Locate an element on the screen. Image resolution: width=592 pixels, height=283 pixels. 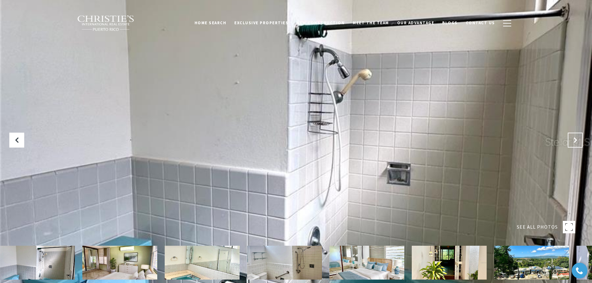
img: Christie's International Real Estate black text logo is located at coordinates (106, 23).